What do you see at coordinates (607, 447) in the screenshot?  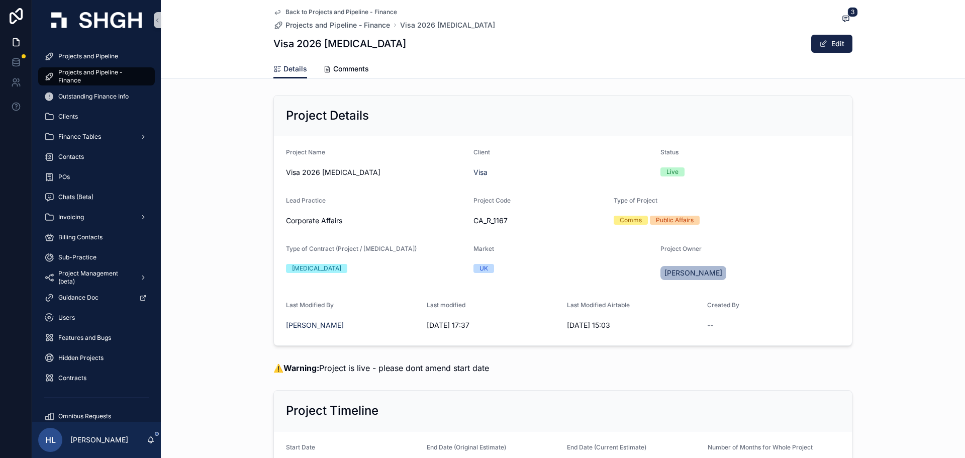 I see `span: End Date (Current Estimate)` at bounding box center [607, 447].